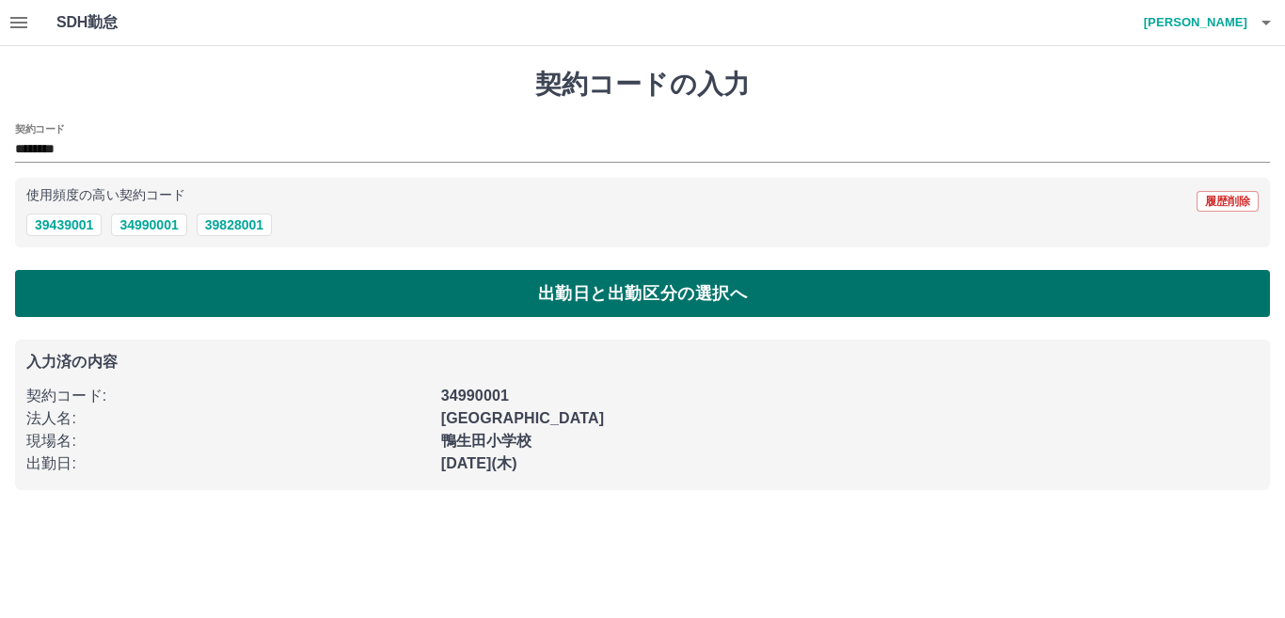 Image resolution: width=1285 pixels, height=618 pixels. What do you see at coordinates (475, 395) in the screenshot?
I see `b: 34990001` at bounding box center [475, 395].